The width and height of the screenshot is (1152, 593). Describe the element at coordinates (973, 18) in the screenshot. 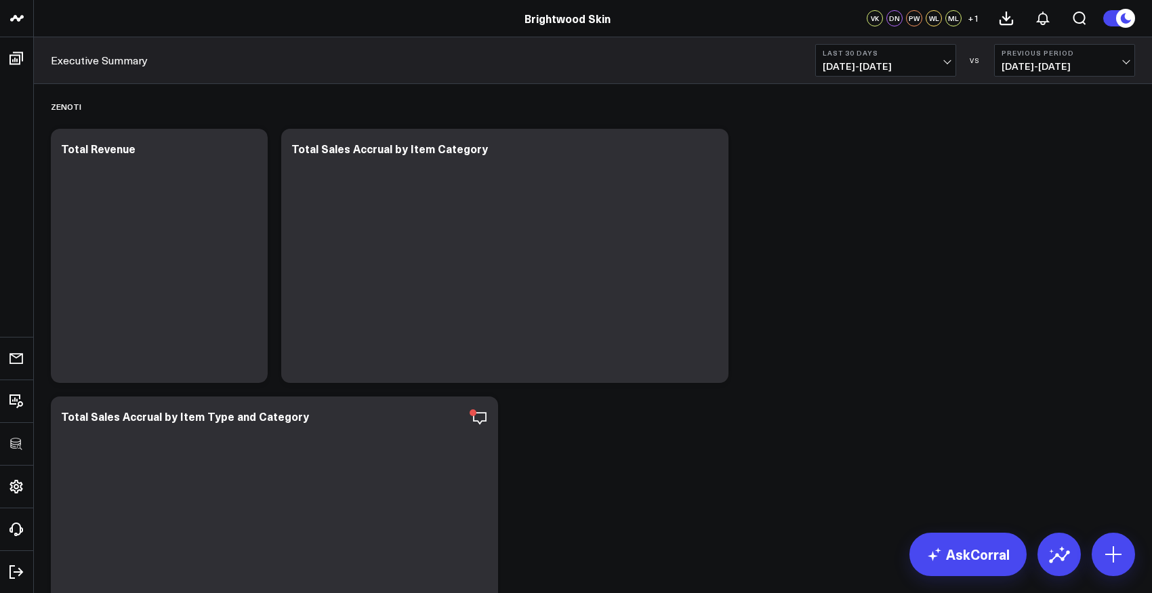

I see `button: +1` at that location.